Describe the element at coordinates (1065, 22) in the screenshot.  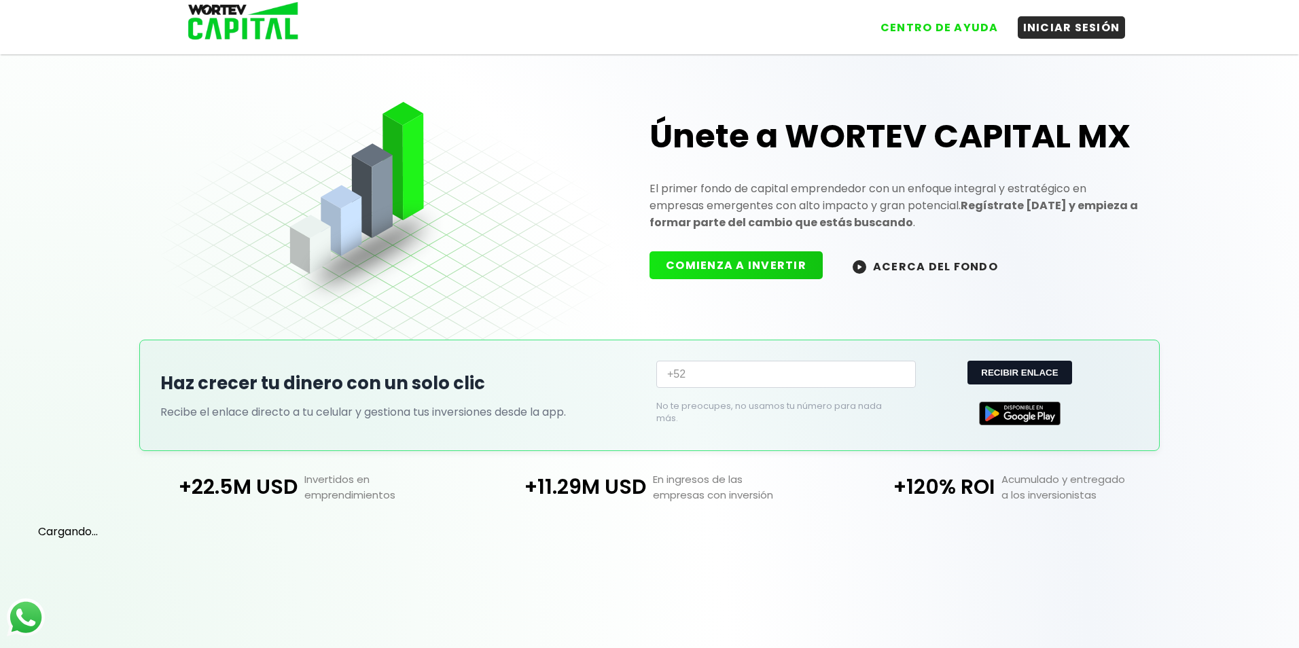
I see `a: INICIAR SESIÓN` at that location.